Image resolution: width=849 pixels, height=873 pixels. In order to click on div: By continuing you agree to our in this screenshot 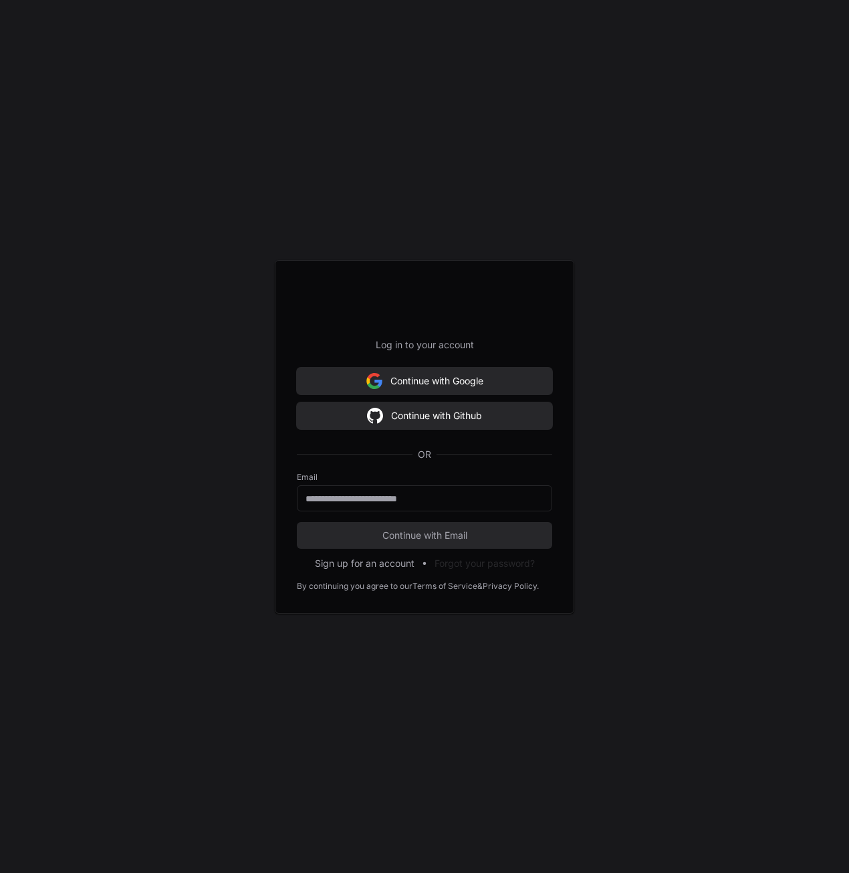, I will do `click(354, 586)`.